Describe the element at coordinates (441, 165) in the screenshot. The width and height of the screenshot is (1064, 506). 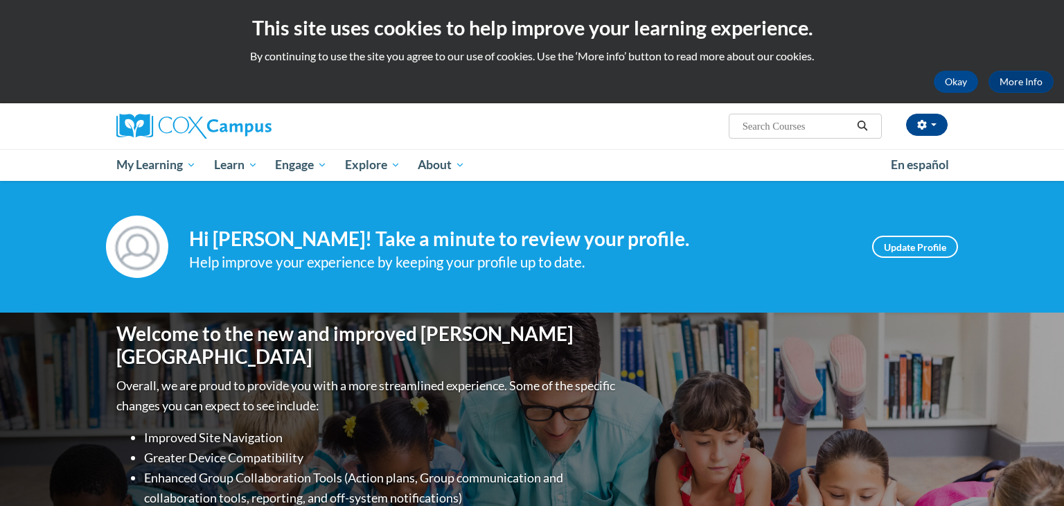
I see `span: About` at that location.